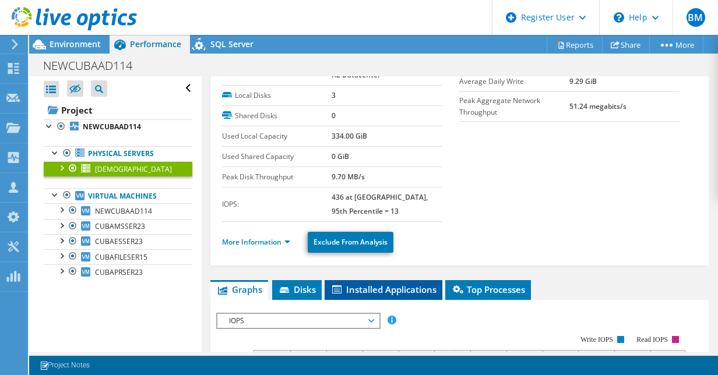 The width and height of the screenshot is (718, 375). I want to click on span: CUBAPRSER23, so click(119, 272).